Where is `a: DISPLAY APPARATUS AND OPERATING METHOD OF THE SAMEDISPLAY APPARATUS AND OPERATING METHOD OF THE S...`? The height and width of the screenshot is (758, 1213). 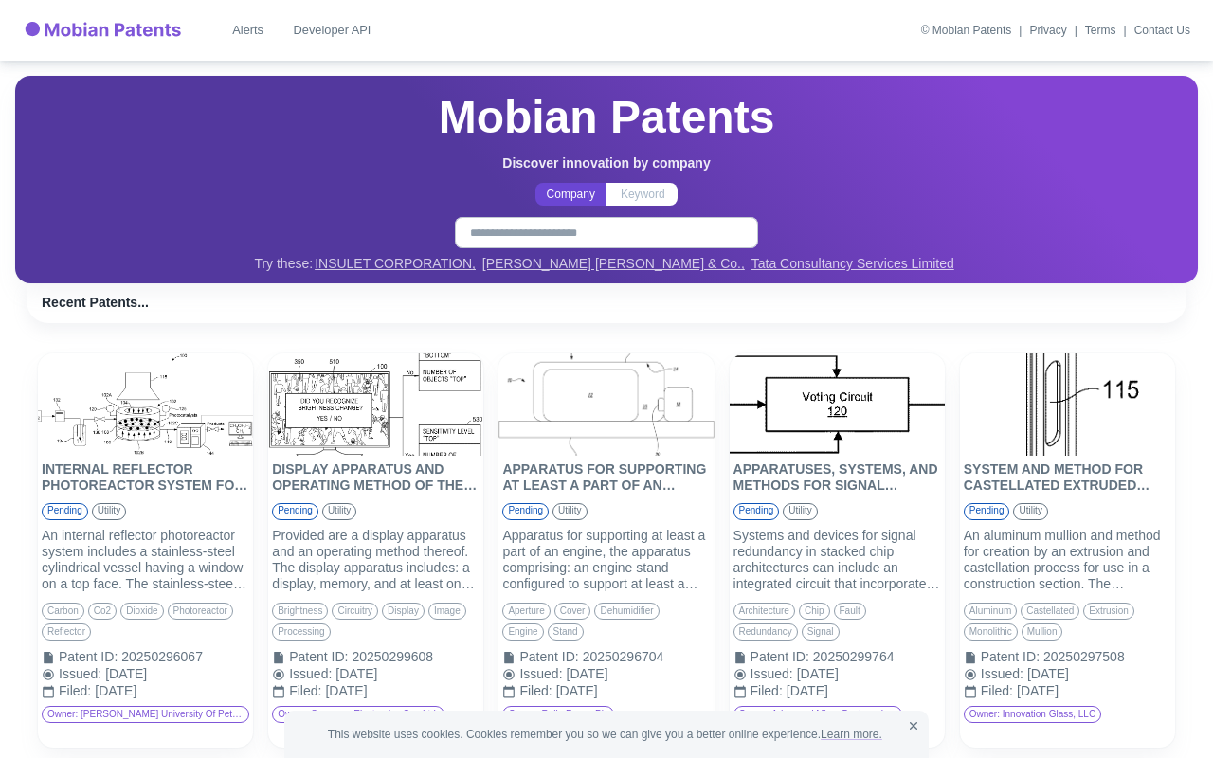 a: DISPLAY APPARATUS AND OPERATING METHOD OF THE SAMEDISPLAY APPARATUS AND OPERATING METHOD OF THE S... is located at coordinates (375, 530).